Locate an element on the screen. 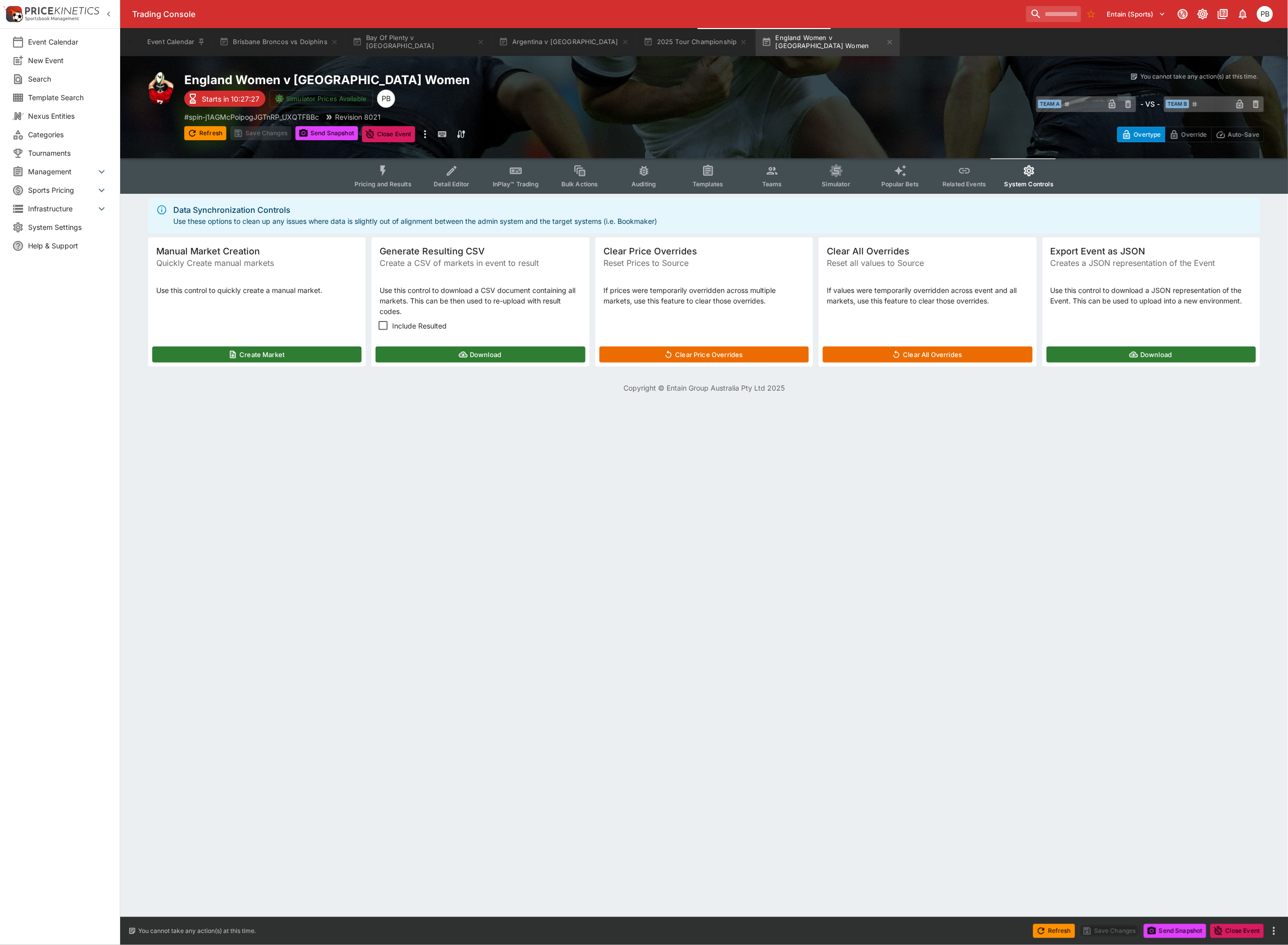 The height and width of the screenshot is (945, 1288). p: Starts in 10:27:27 is located at coordinates (230, 99).